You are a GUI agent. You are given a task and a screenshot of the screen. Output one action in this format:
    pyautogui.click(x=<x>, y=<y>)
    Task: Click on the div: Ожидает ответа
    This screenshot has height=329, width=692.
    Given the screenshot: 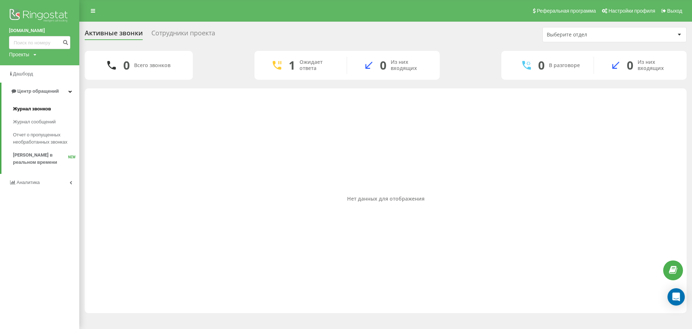 What is the action you would take?
    pyautogui.click(x=318, y=65)
    